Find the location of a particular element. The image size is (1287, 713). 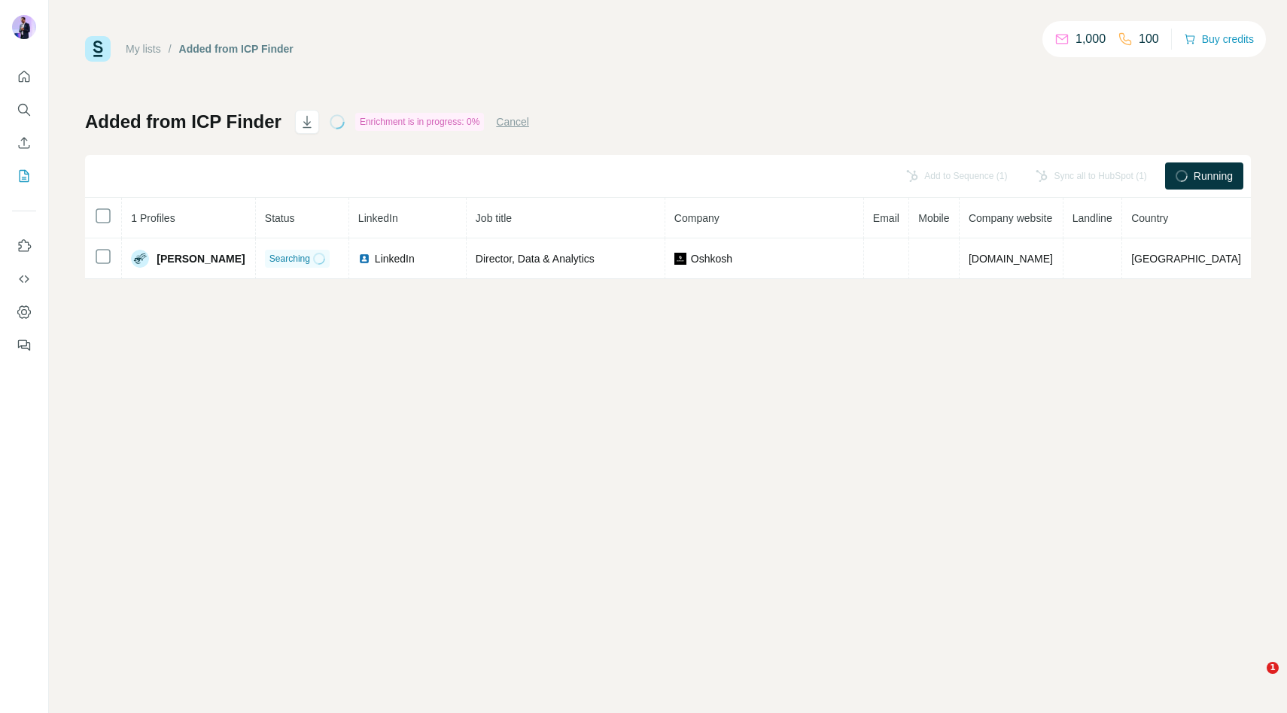

button: Quick start is located at coordinates (24, 77).